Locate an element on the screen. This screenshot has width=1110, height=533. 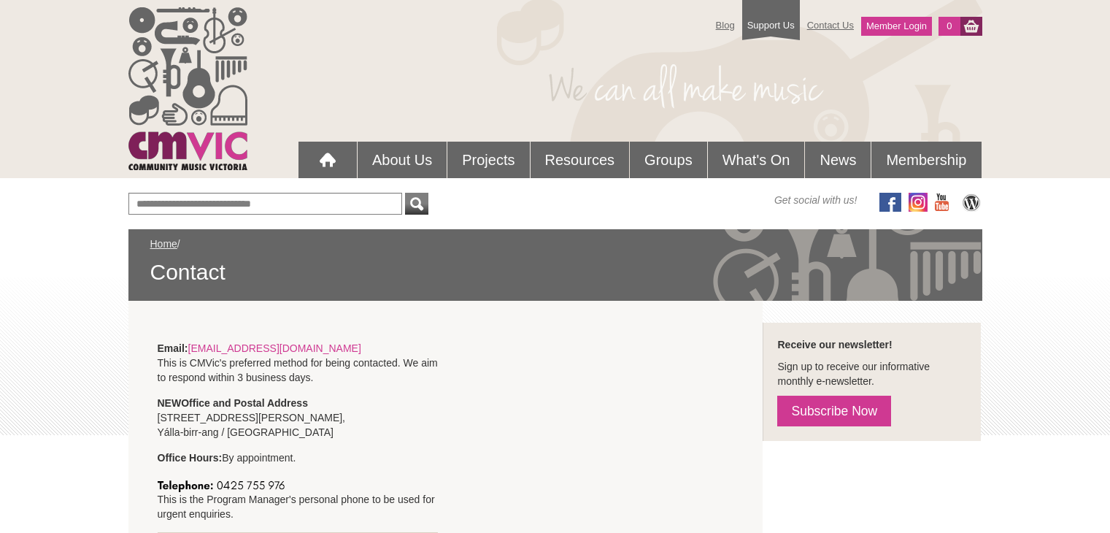
img: icon-instagram.png is located at coordinates (918, 202).